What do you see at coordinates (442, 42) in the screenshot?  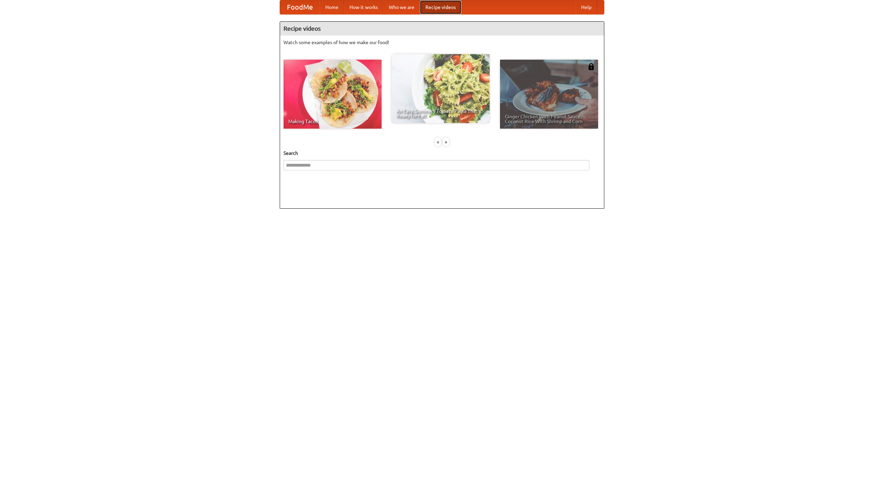 I see `p: Watch some examples of how we make our food!` at bounding box center [442, 42].